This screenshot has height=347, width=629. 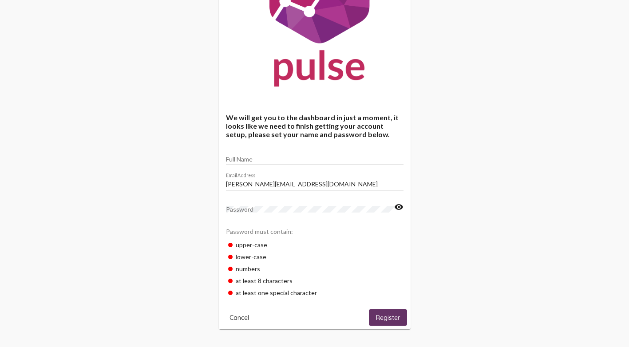 I want to click on span: Register, so click(x=388, y=318).